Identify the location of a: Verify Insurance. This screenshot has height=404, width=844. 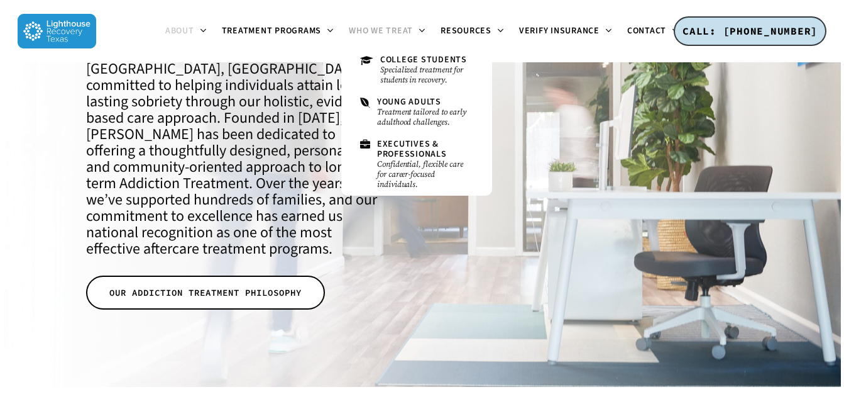
(566, 31).